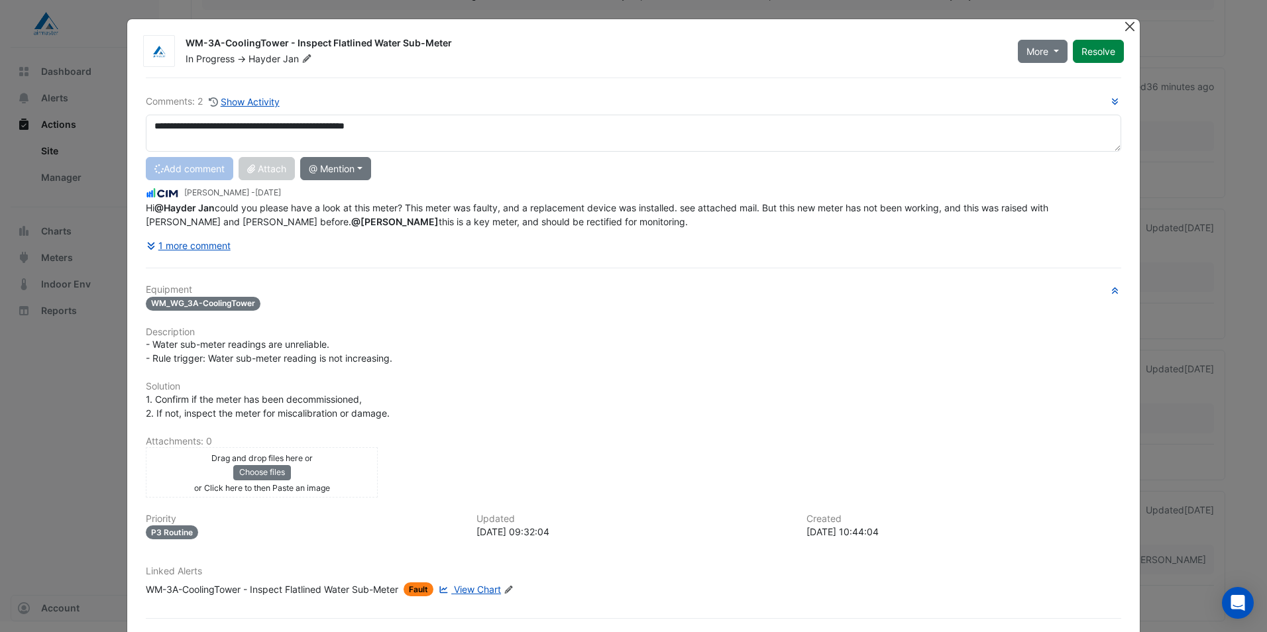  I want to click on h6: Updated, so click(634, 519).